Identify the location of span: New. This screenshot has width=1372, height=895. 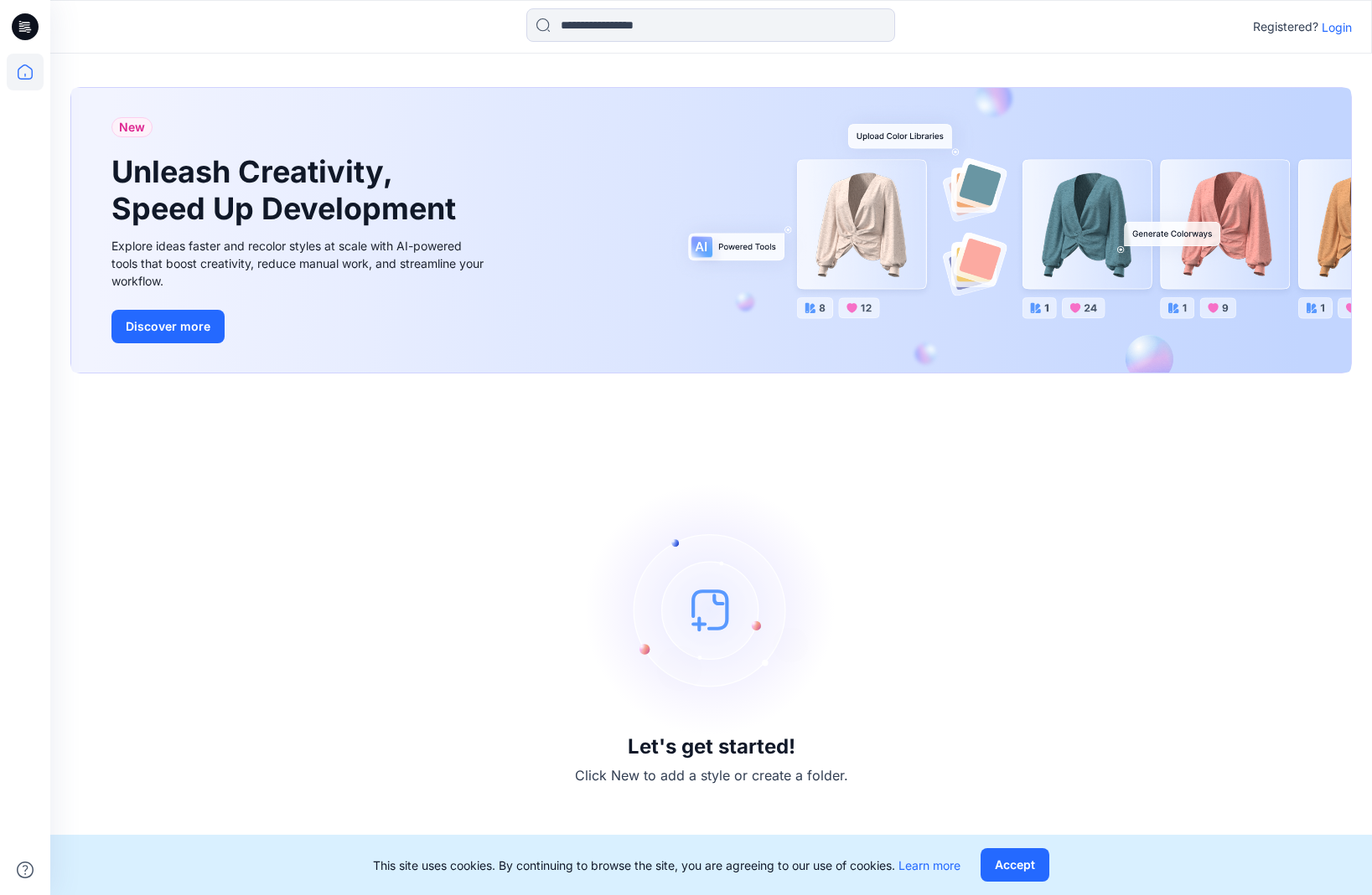
(131, 128).